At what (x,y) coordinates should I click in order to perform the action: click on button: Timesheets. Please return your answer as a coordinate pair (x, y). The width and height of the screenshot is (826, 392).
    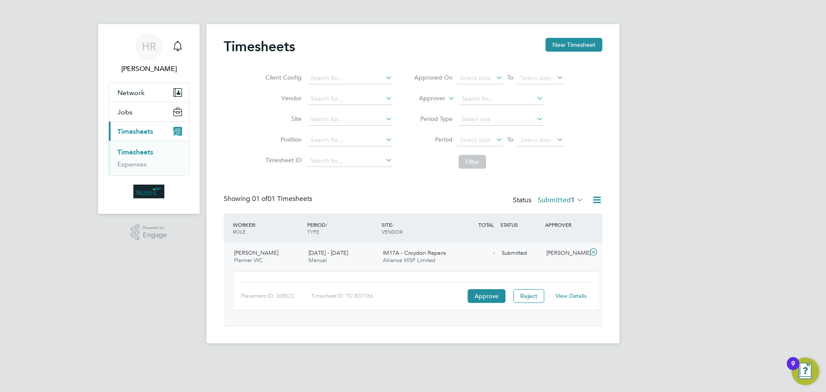
    Looking at the image, I should click on (149, 131).